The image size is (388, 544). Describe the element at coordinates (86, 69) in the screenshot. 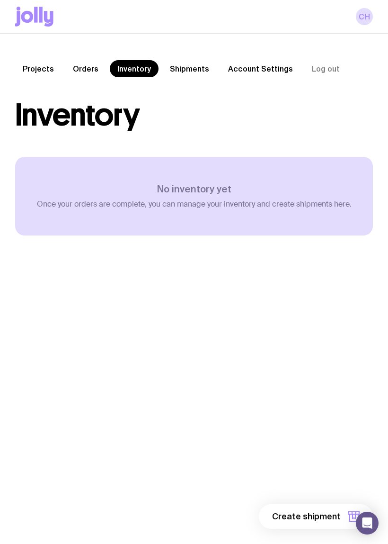

I see `a: Orders` at that location.